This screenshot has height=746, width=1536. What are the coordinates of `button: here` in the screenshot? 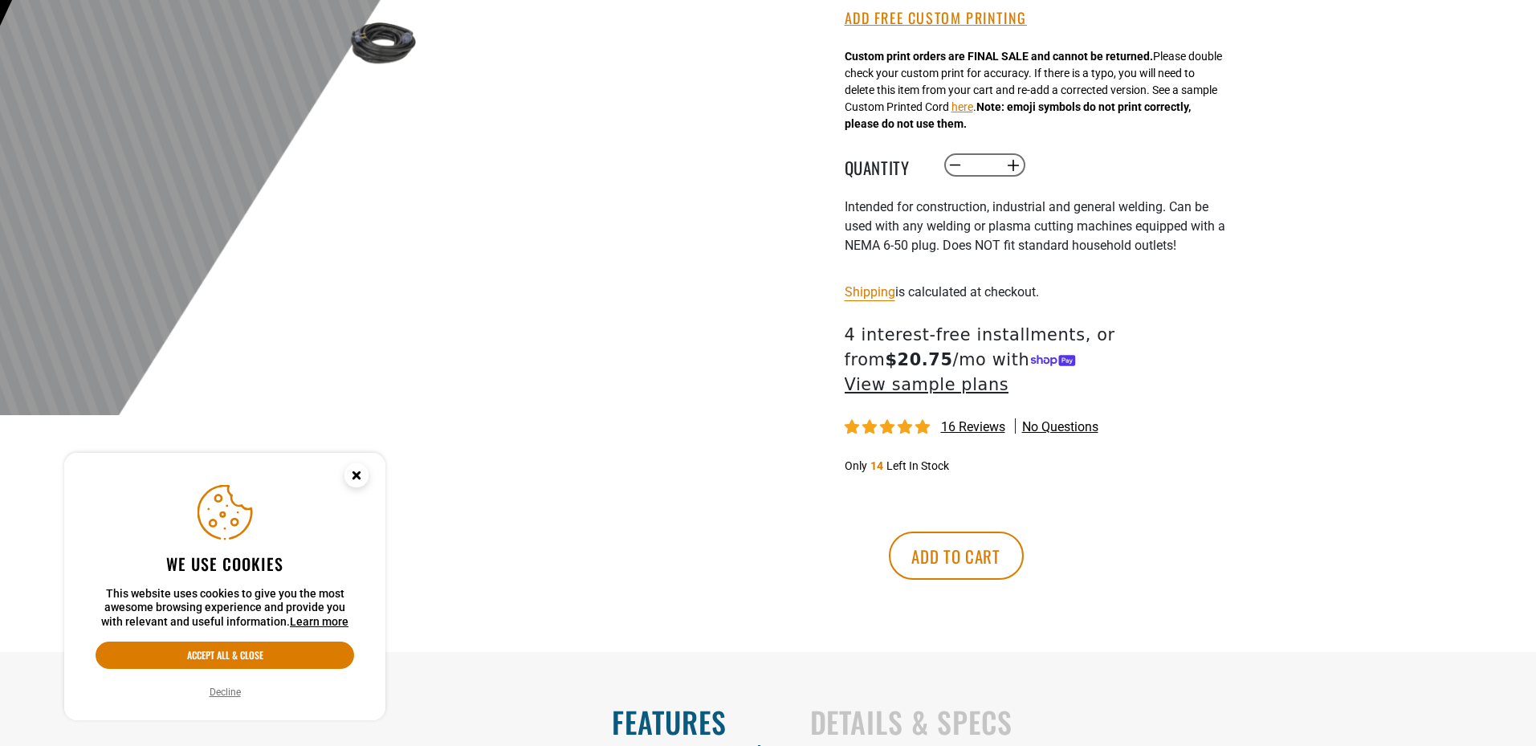 It's located at (962, 107).